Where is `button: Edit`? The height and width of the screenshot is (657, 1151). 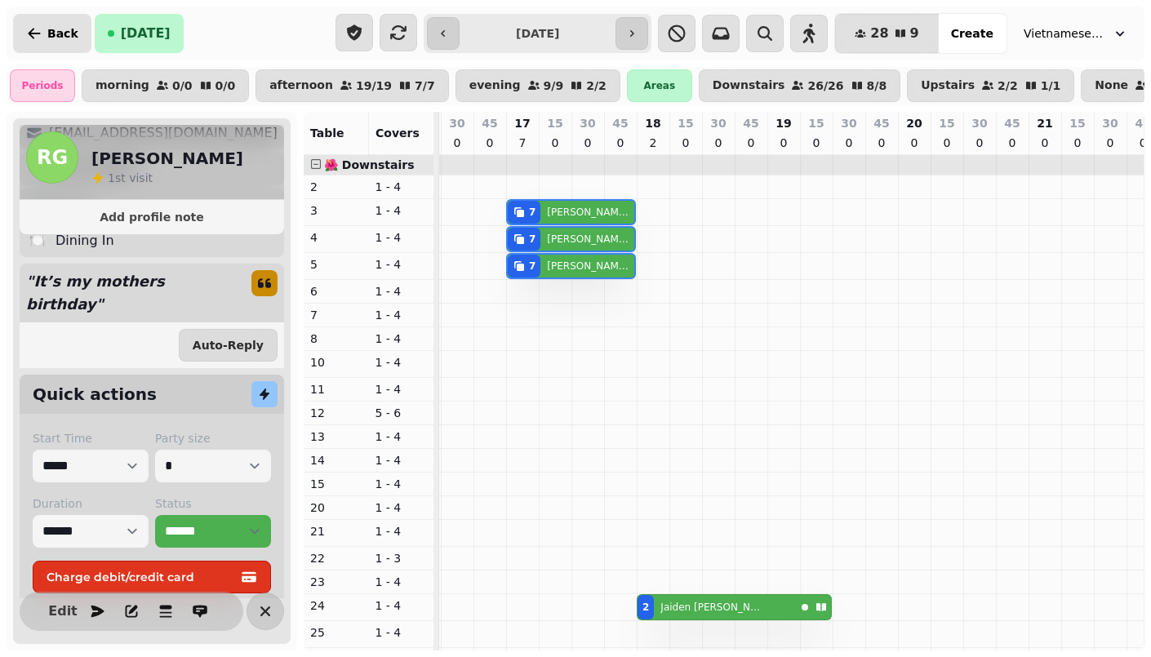
button: Edit is located at coordinates (63, 611).